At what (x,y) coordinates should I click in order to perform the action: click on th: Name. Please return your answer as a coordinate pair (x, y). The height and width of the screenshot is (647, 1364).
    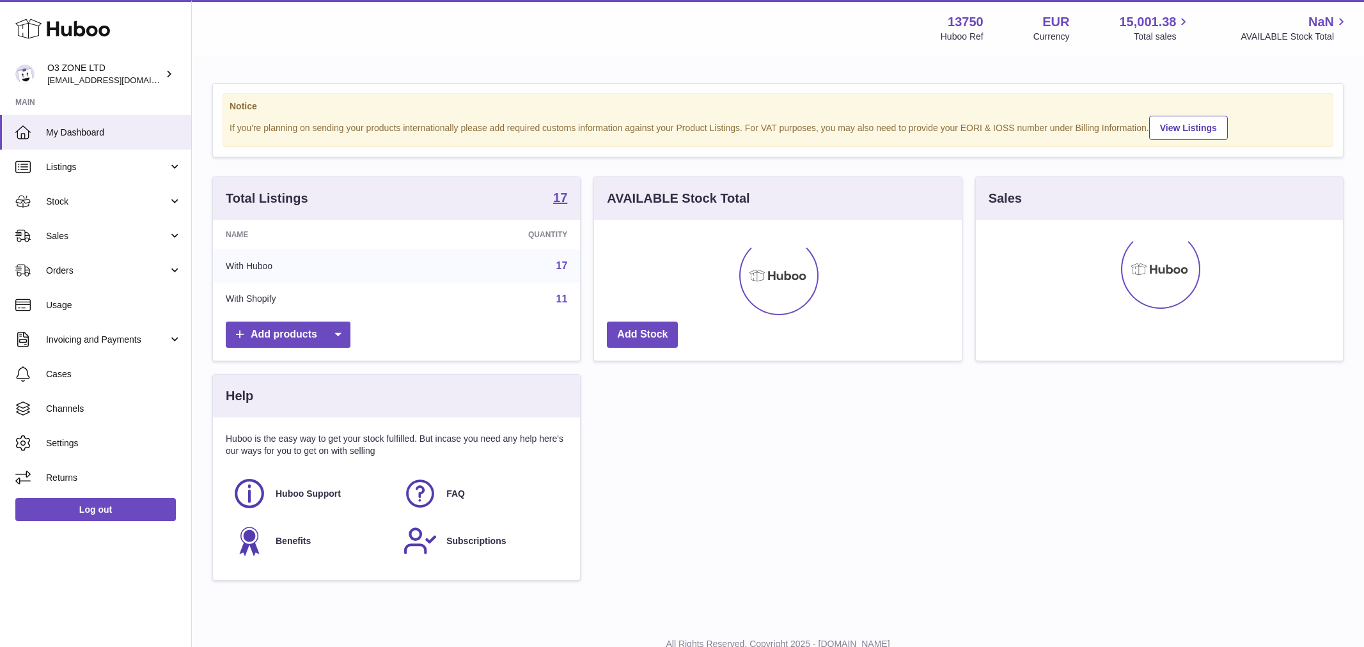
    Looking at the image, I should click on (312, 235).